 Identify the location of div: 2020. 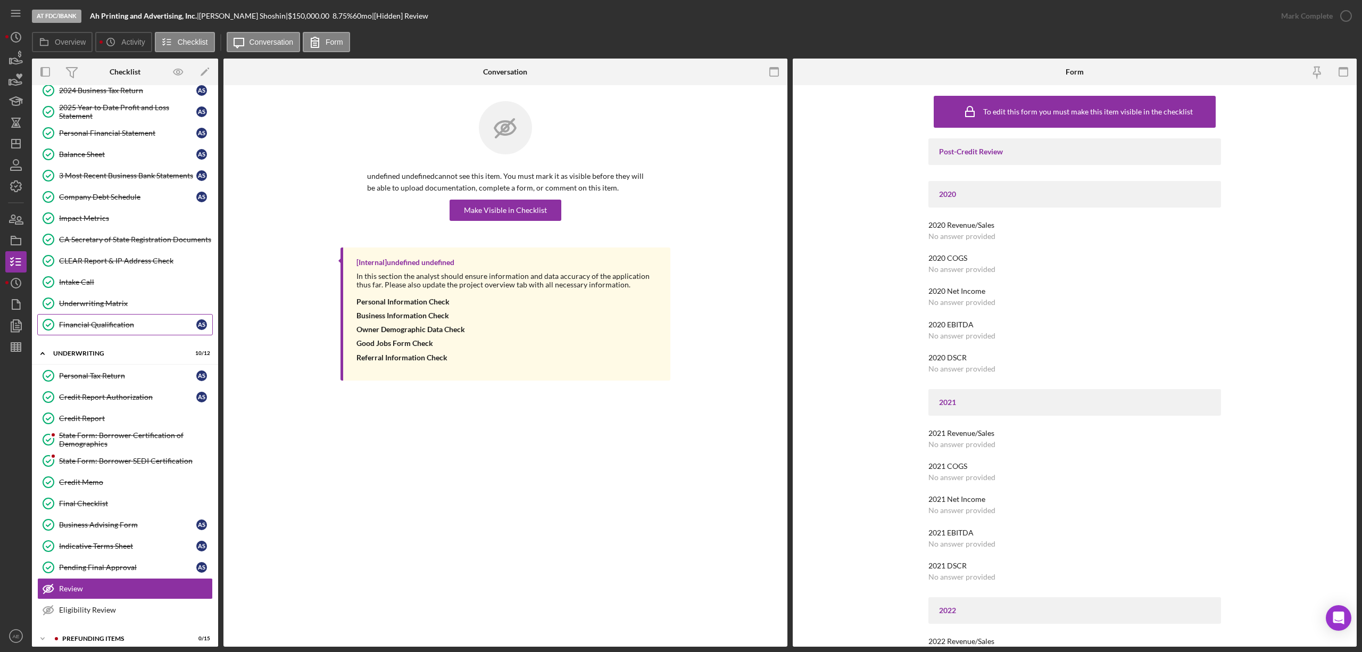
(1075, 194).